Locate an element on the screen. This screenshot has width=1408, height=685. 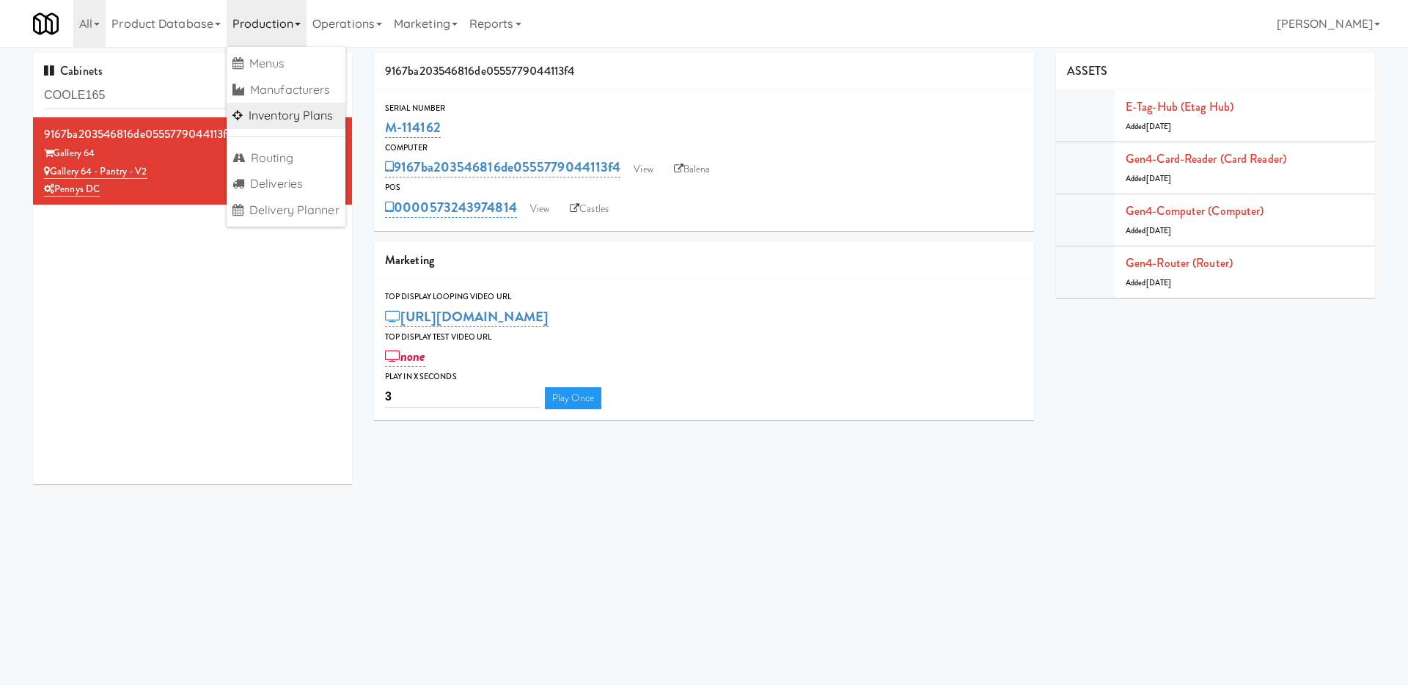
div: Computer is located at coordinates (704, 148).